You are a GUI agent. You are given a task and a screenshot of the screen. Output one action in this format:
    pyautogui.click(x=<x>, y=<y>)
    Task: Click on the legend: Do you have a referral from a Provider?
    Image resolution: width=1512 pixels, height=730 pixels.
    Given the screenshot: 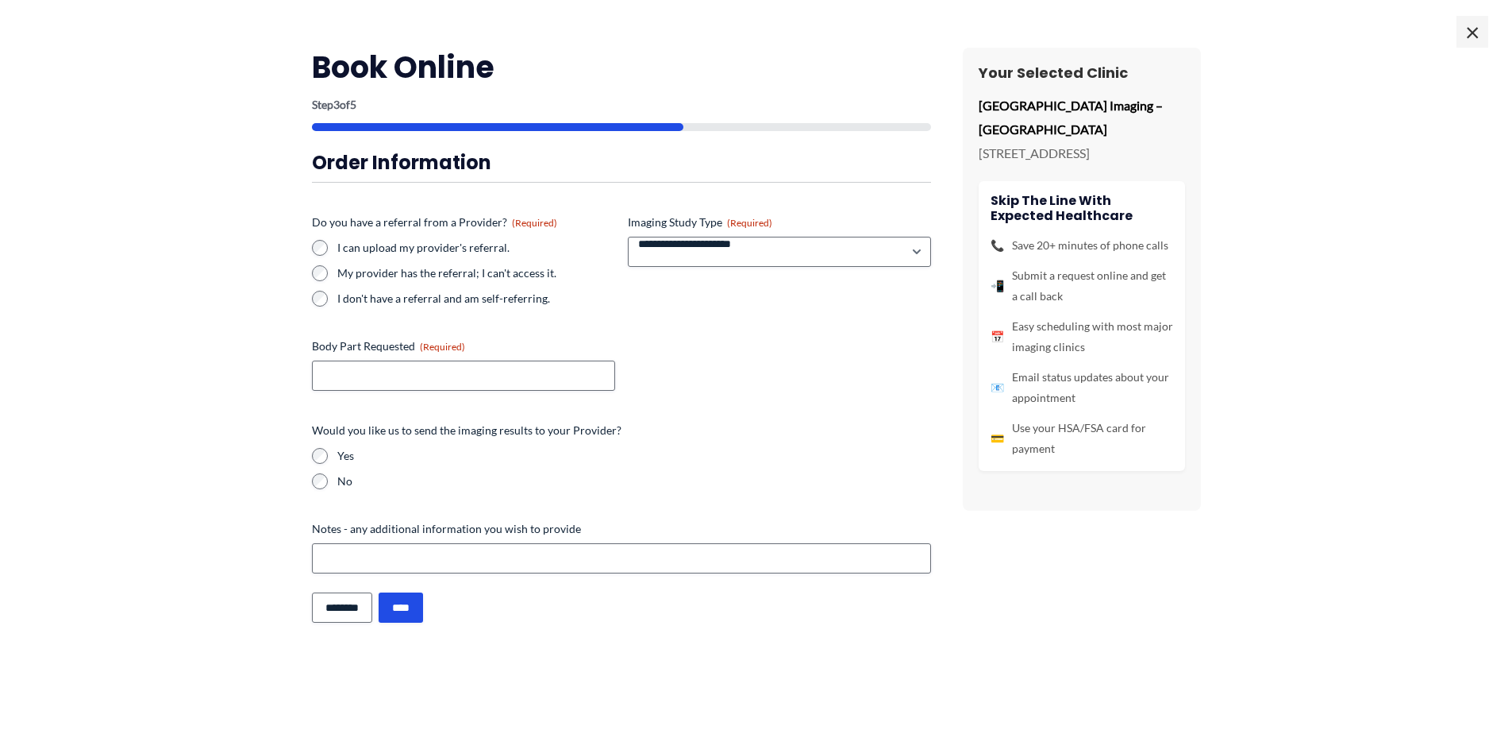 What is the action you would take?
    pyautogui.click(x=434, y=222)
    